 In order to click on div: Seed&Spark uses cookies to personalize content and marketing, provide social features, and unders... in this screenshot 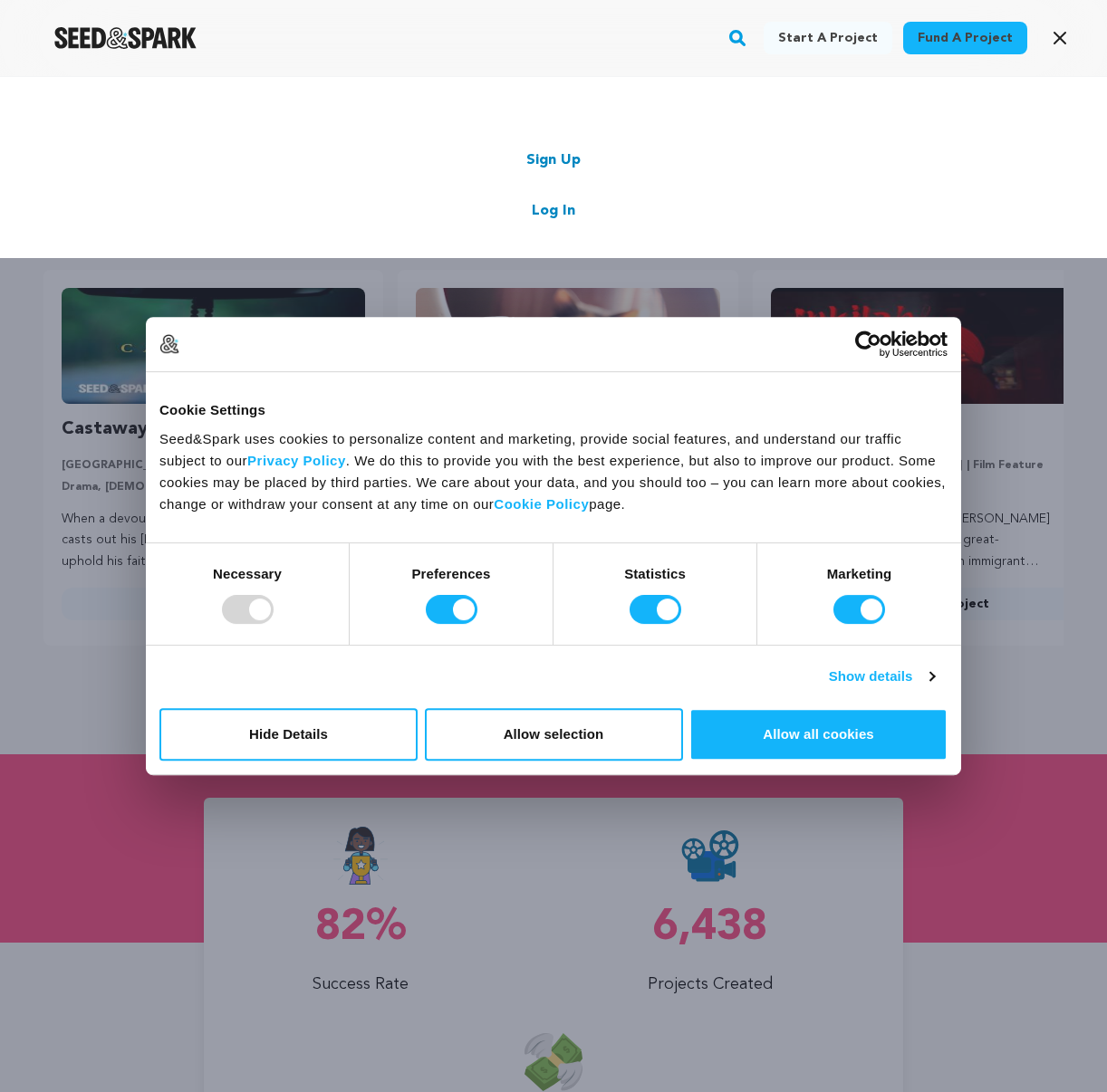, I will do `click(554, 472)`.